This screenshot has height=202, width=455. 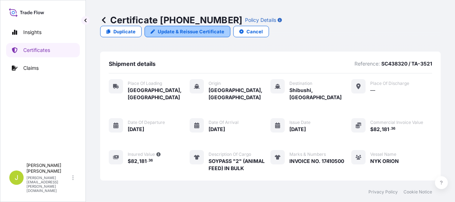 What do you see at coordinates (385, 161) in the screenshot?
I see `span: NYK ORION` at bounding box center [385, 161].